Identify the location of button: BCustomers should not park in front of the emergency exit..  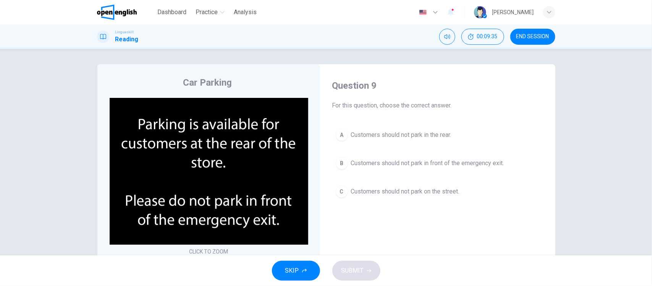
(438, 163).